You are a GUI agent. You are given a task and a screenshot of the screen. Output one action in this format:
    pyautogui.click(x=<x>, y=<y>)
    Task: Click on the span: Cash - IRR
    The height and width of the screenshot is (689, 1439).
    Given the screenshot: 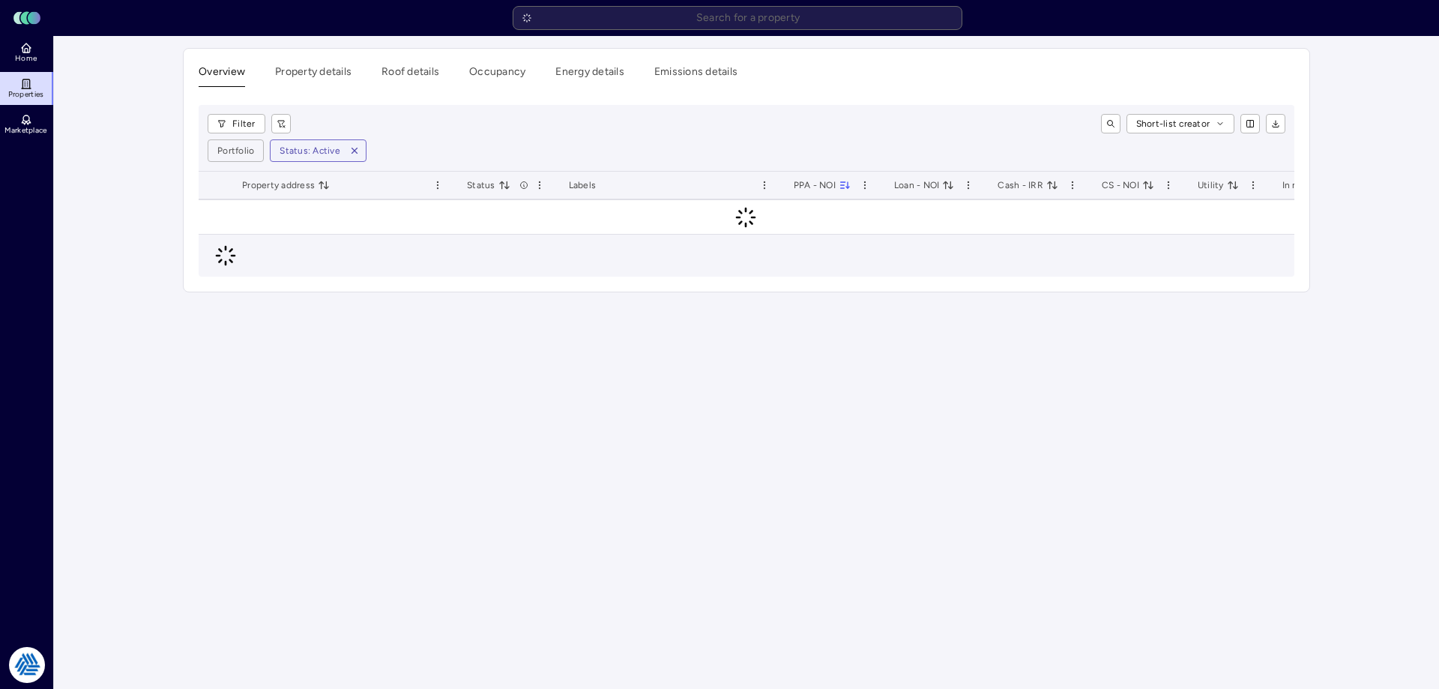 What is the action you would take?
    pyautogui.click(x=1027, y=185)
    